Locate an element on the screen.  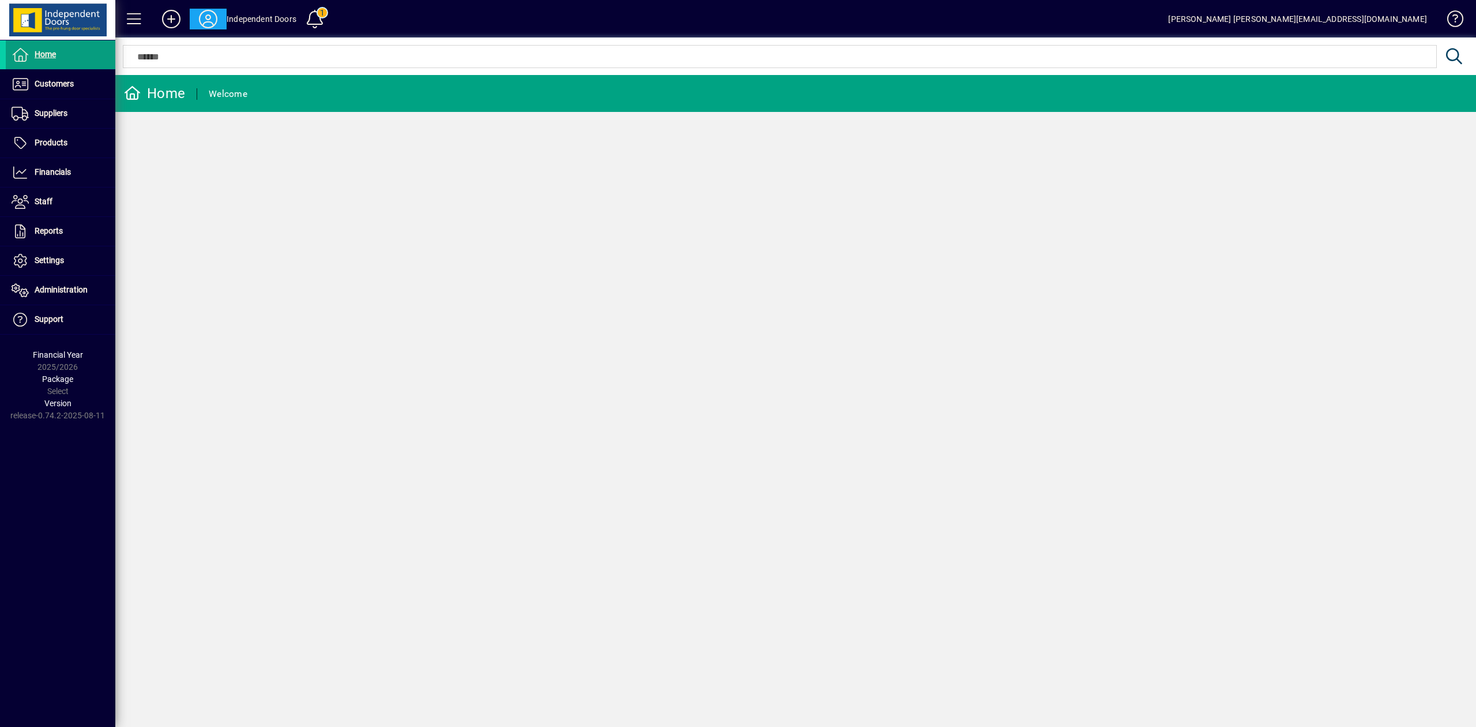
span: Home is located at coordinates (45, 54).